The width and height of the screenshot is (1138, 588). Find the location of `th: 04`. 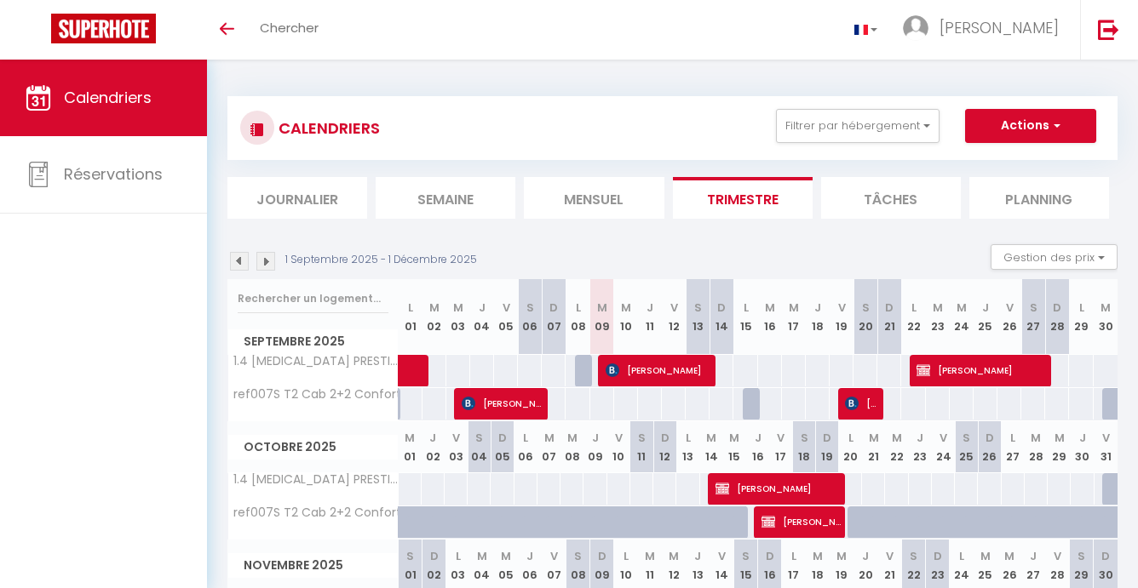

th: 04 is located at coordinates (482, 317).